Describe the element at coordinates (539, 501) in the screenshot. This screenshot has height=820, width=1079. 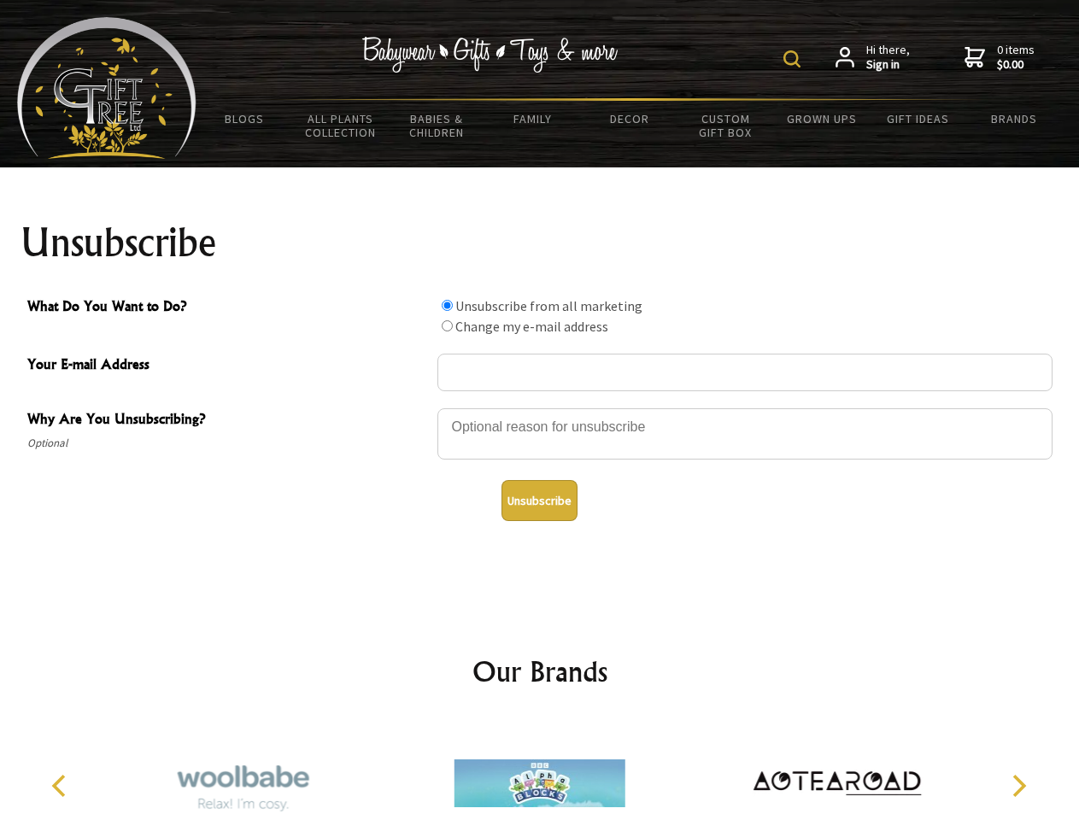
I see `button: Unsubscribe` at that location.